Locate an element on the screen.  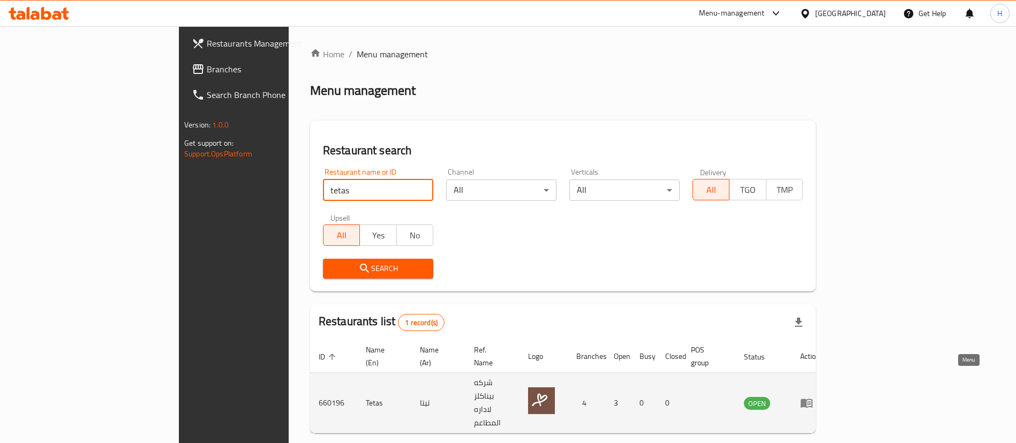
a: Search Branch Phone is located at coordinates (266, 95).